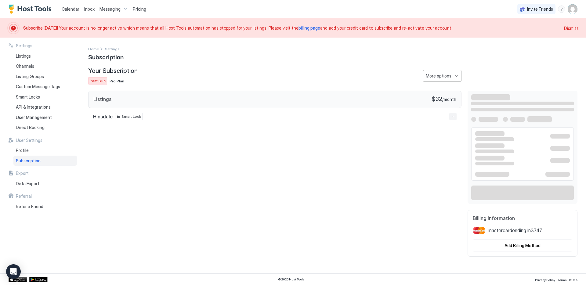 The height and width of the screenshot is (285, 586). I want to click on span: Export, so click(22, 173).